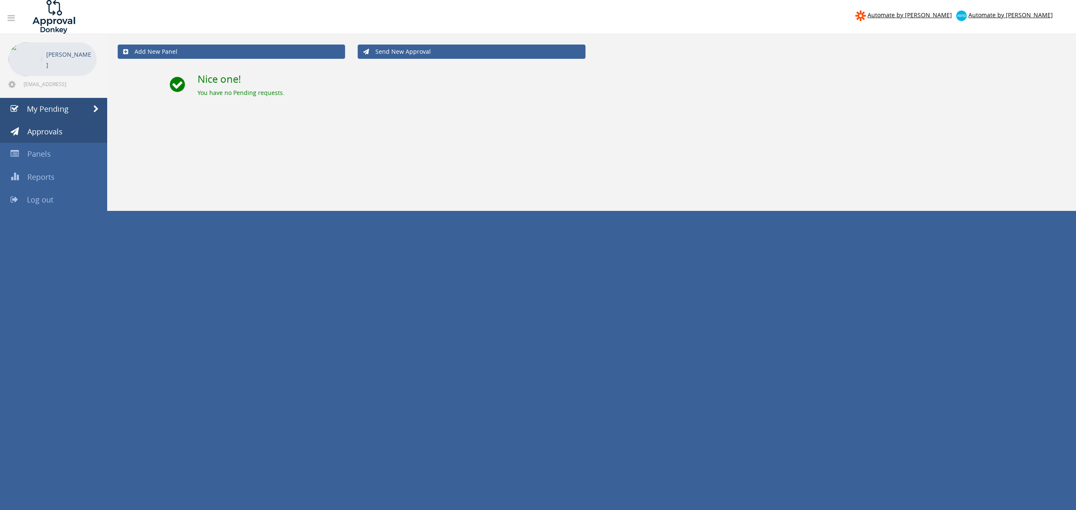 The height and width of the screenshot is (510, 1076). What do you see at coordinates (39, 154) in the screenshot?
I see `span: Panels` at bounding box center [39, 154].